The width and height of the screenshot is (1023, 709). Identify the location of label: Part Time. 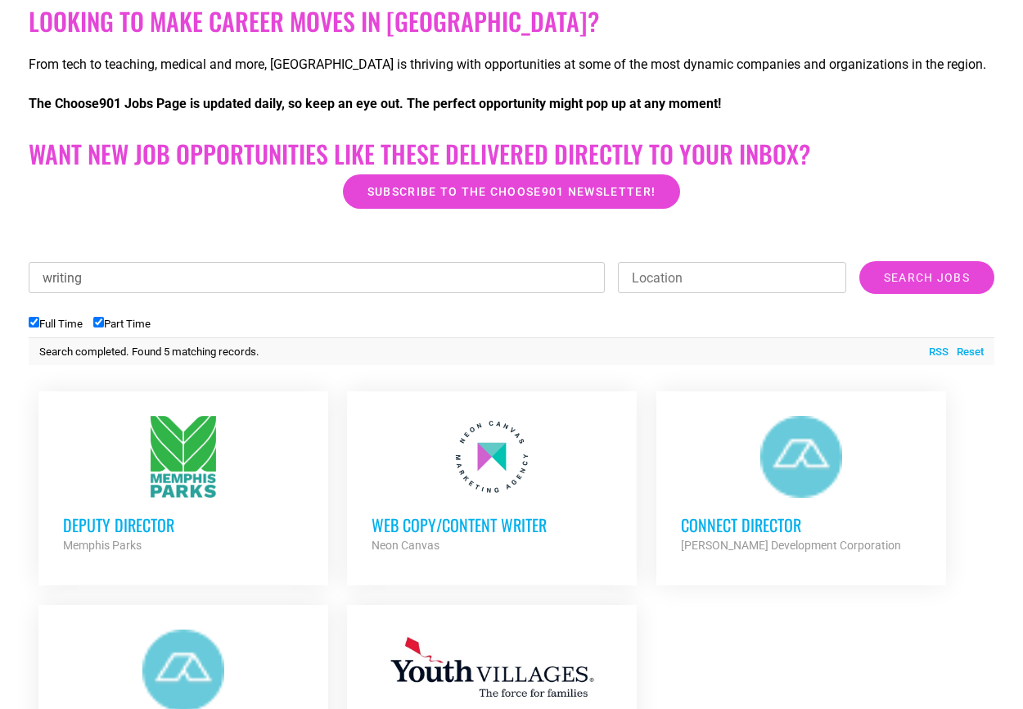
(122, 323).